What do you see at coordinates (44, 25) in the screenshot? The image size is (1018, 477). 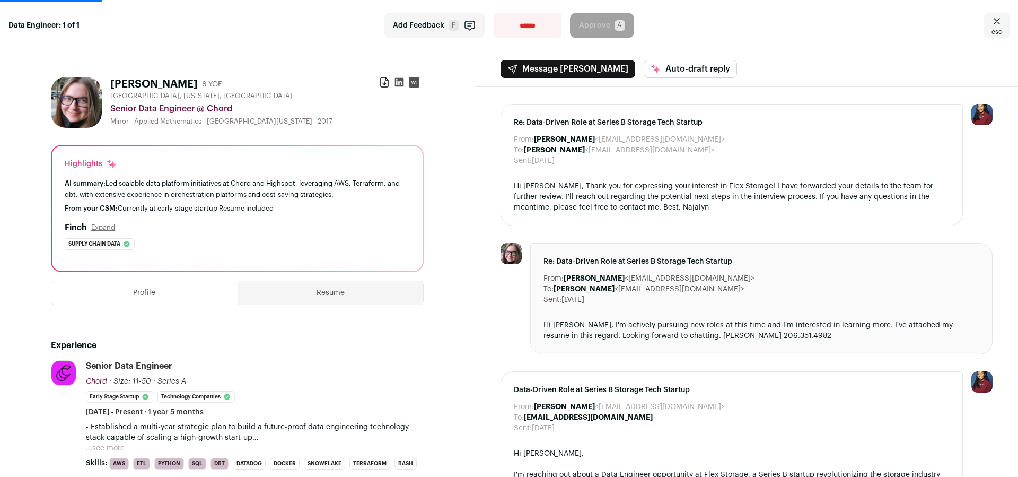 I see `strong: Data Engineer: 1 of 1` at bounding box center [44, 25].